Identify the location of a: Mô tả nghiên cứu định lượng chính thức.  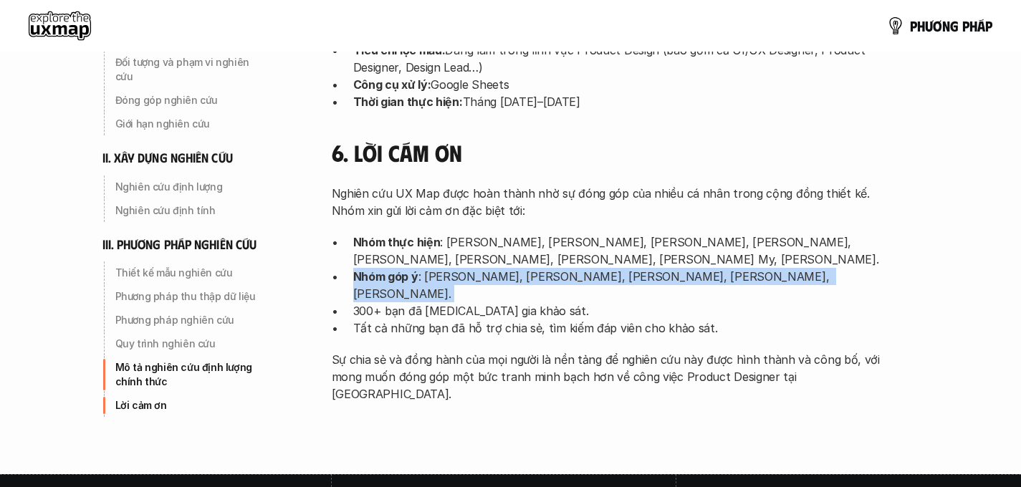
(188, 375).